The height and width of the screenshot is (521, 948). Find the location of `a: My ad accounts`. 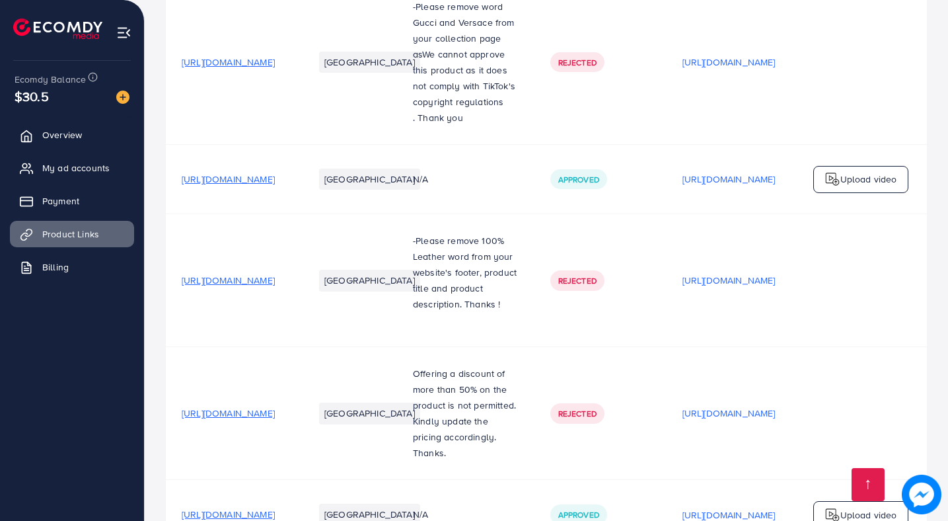

a: My ad accounts is located at coordinates (72, 168).